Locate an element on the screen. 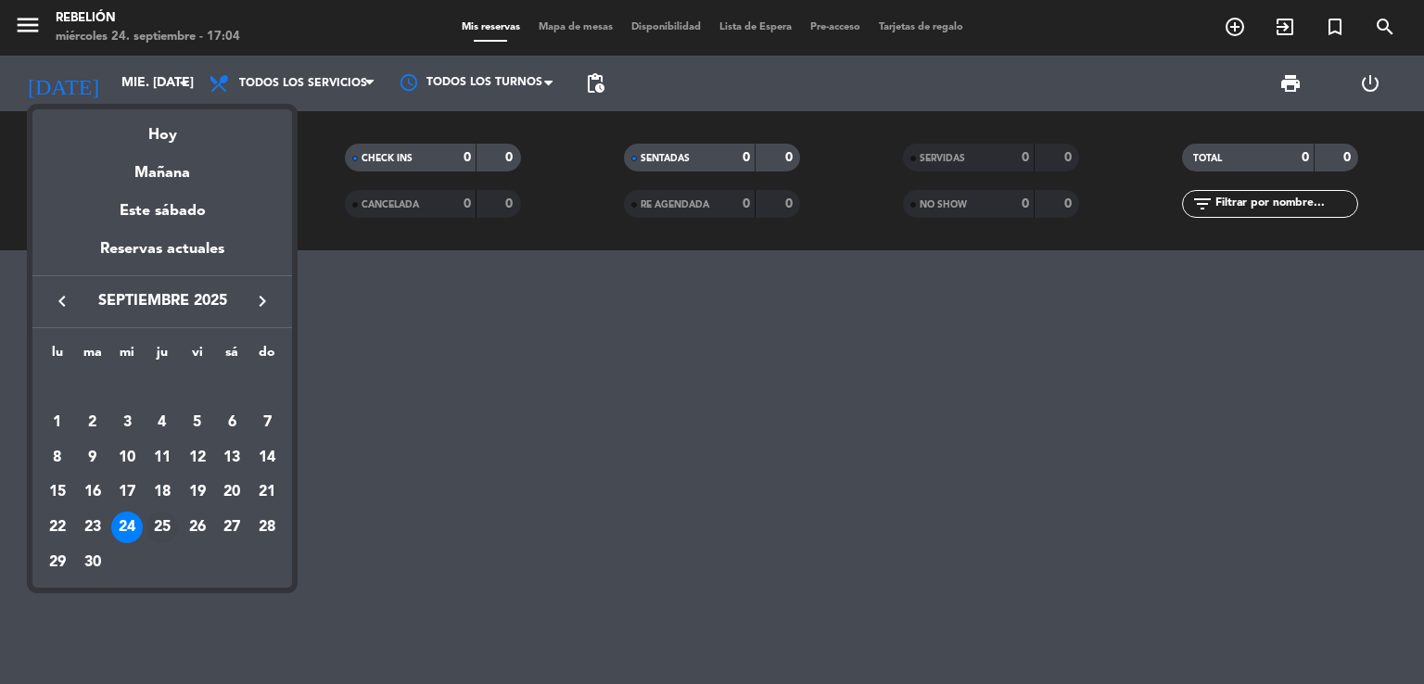 This screenshot has width=1424, height=684. td: 5 de septiembre de 2025 is located at coordinates (197, 423).